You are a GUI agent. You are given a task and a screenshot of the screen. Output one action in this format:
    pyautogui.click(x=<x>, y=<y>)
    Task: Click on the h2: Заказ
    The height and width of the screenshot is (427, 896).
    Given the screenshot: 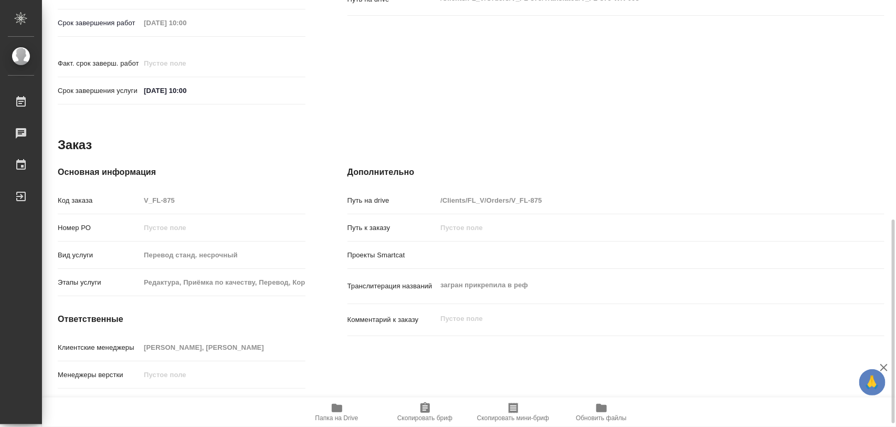 What is the action you would take?
    pyautogui.click(x=75, y=145)
    